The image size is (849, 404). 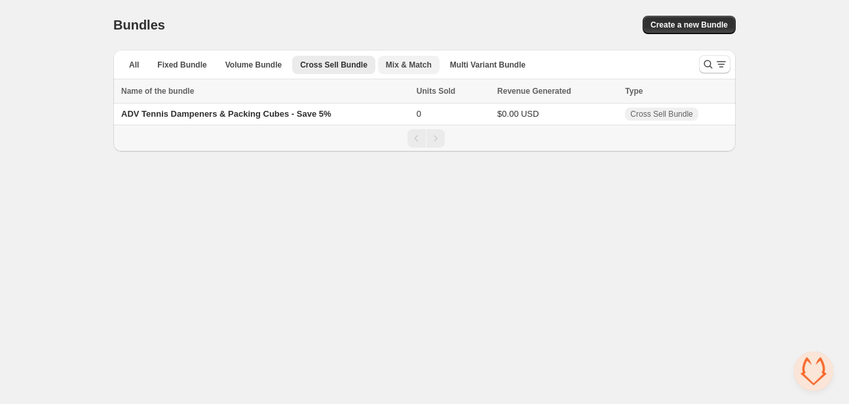 I want to click on button: Revenue Generated, so click(x=541, y=91).